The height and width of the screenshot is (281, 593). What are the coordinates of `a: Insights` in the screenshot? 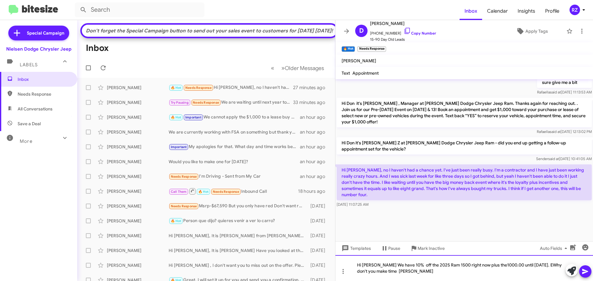 It's located at (526, 11).